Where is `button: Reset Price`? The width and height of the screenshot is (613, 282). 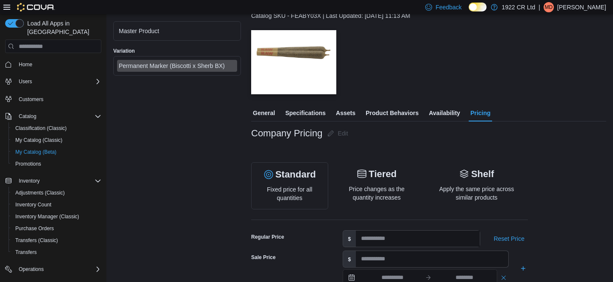
button: Reset Price is located at coordinates (509, 239).